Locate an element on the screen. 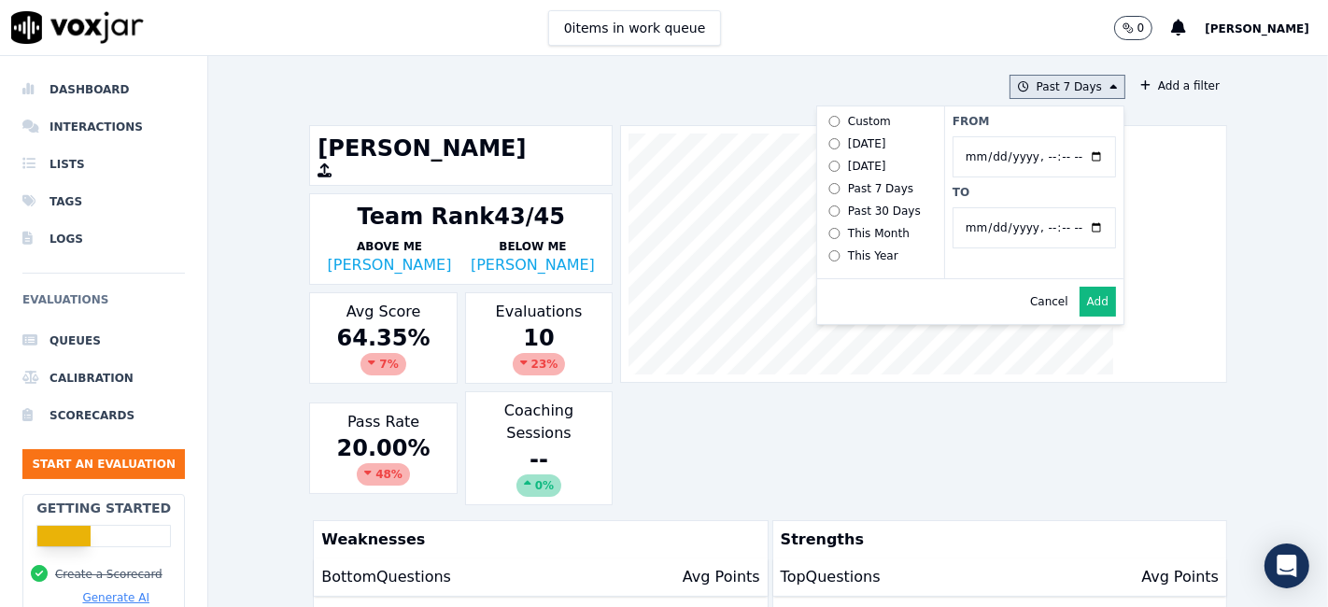  div: 10 is located at coordinates (539, 349).